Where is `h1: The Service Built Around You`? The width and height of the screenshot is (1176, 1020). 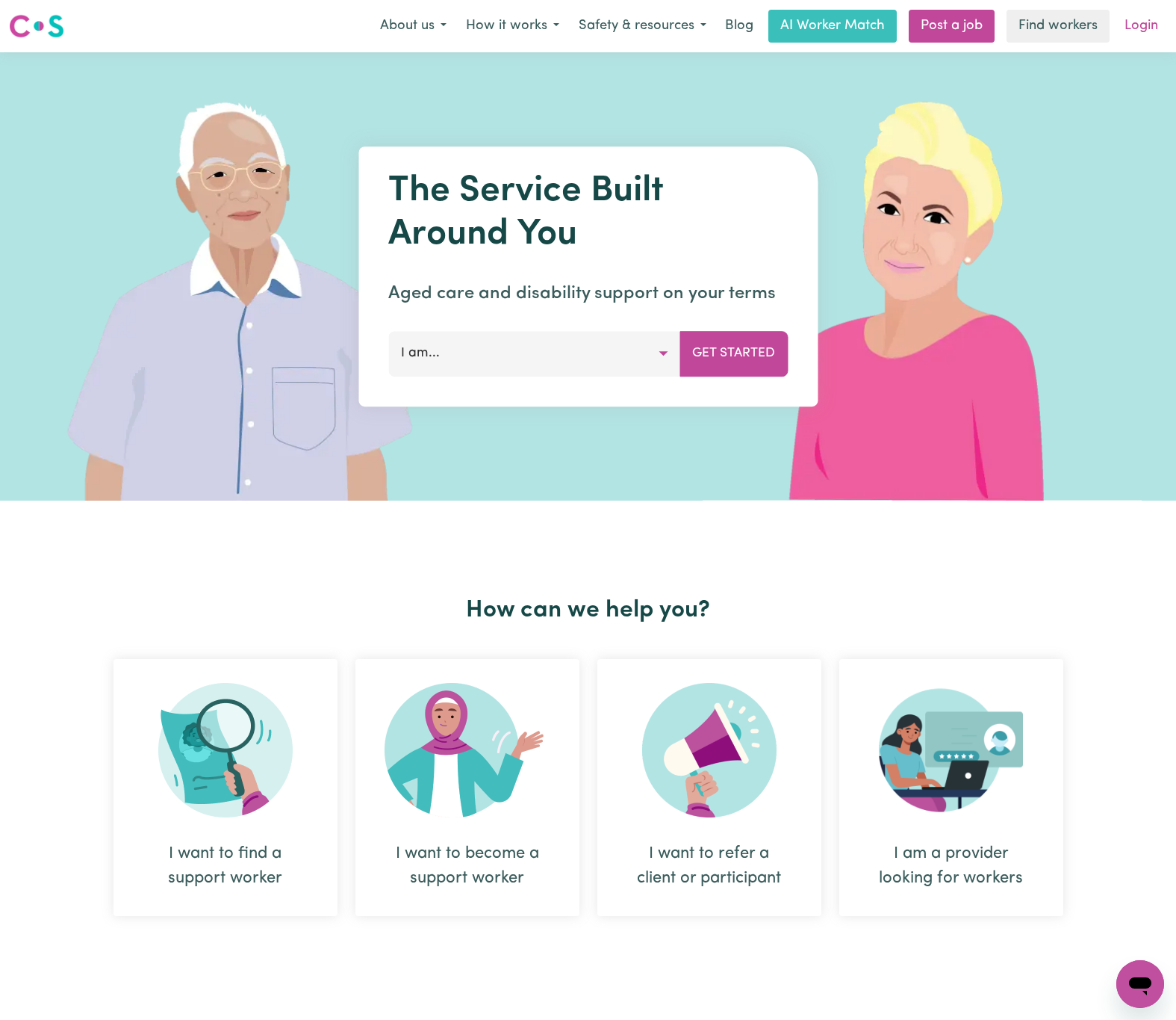 h1: The Service Built Around You is located at coordinates (588, 213).